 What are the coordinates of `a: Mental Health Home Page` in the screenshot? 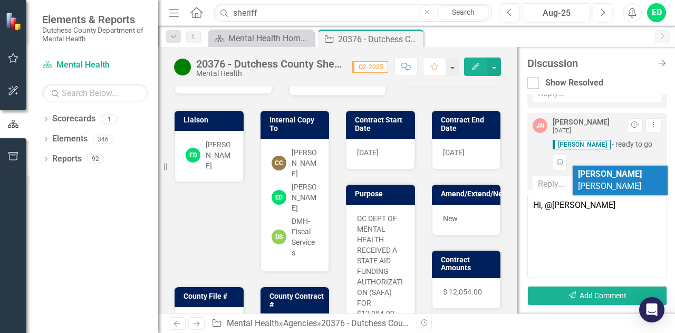 It's located at (261, 38).